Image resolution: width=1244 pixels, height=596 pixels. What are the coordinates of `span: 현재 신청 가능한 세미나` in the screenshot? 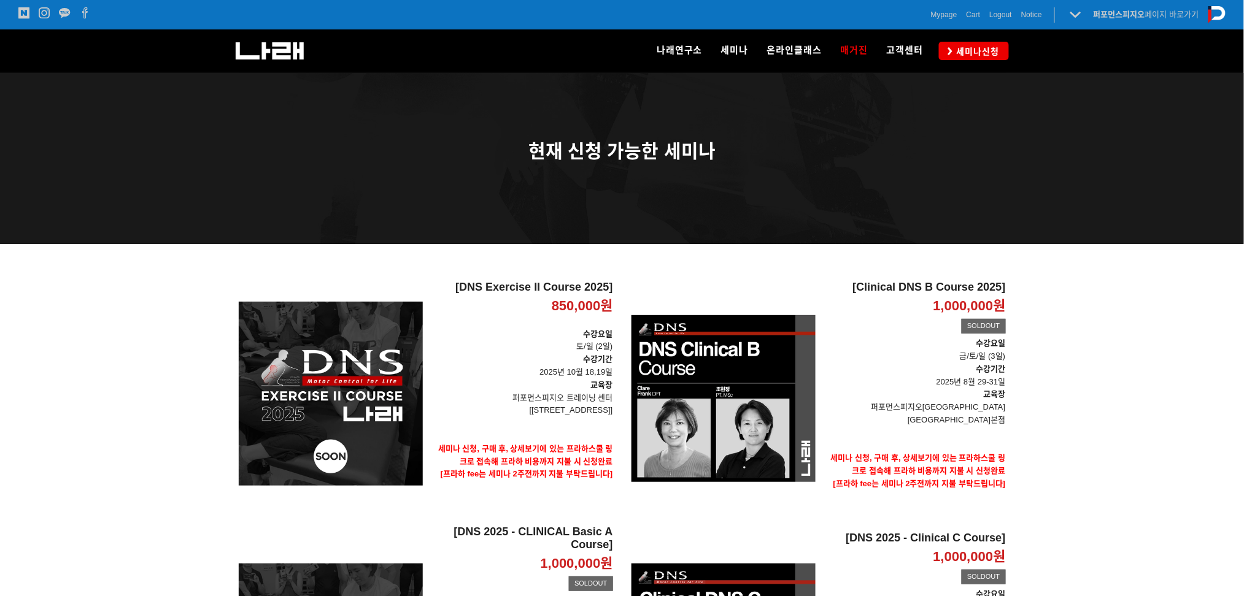 It's located at (622, 151).